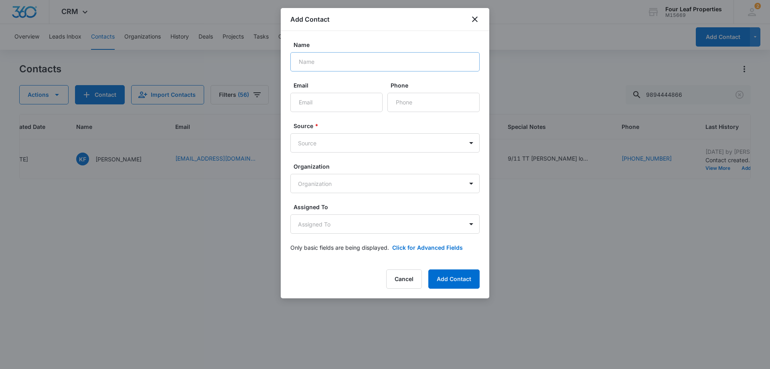 This screenshot has height=369, width=770. Describe the element at coordinates (388, 207) in the screenshot. I see `label: Assigned To` at that location.